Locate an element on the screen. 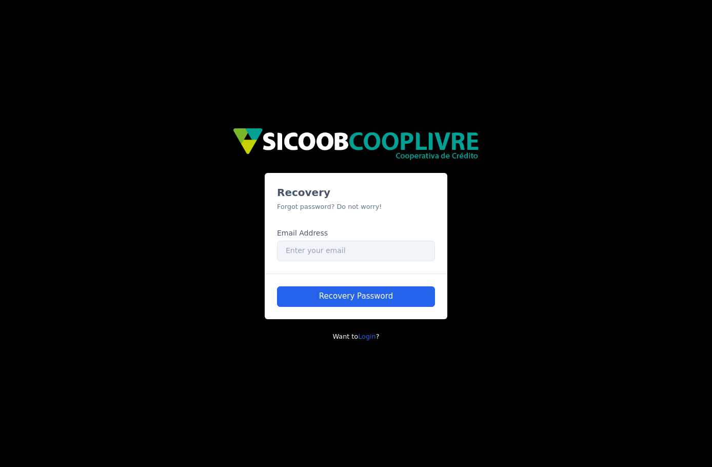 This screenshot has height=467, width=712. button: Recovery Password is located at coordinates (356, 296).